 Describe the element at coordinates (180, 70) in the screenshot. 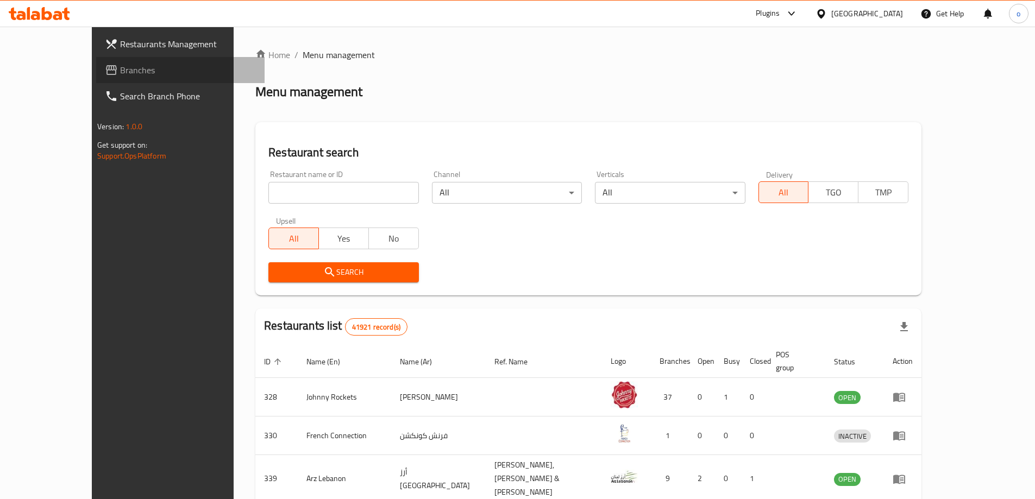

I see `a: Branches` at that location.